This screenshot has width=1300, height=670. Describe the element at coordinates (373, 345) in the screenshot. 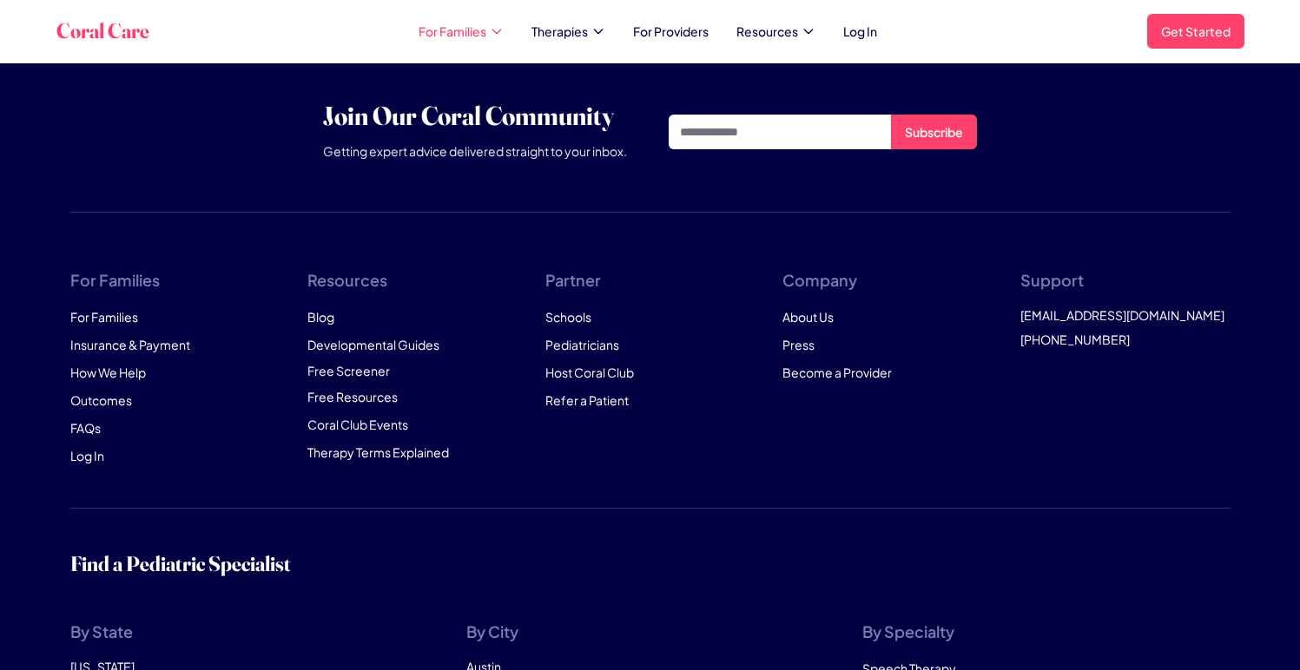

I see `a: Developmental Guides` at that location.